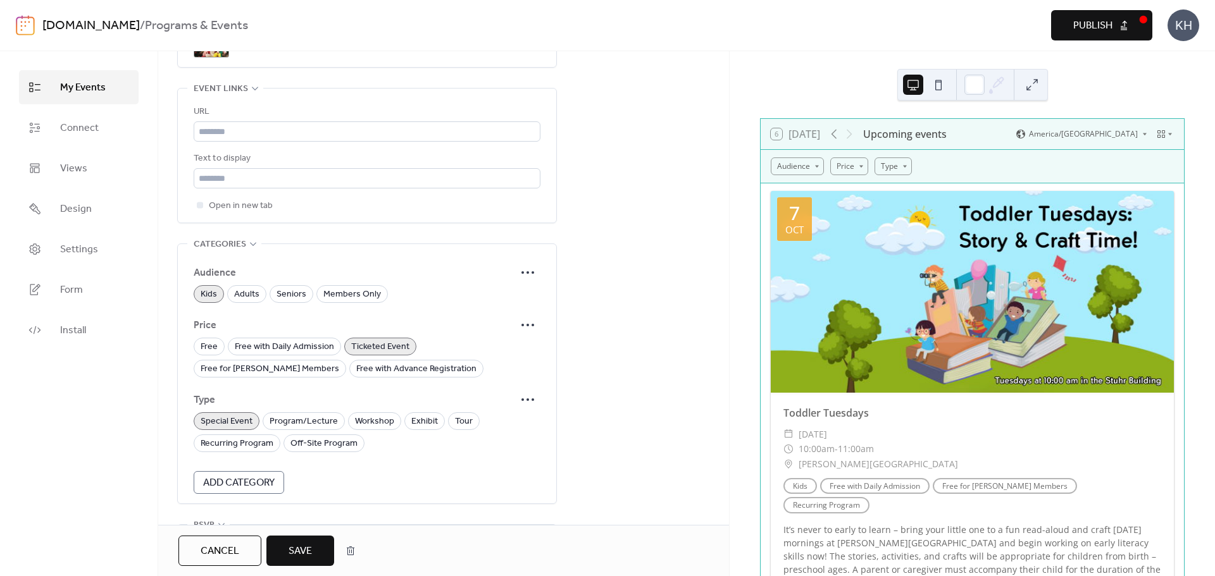  Describe the element at coordinates (79, 128) in the screenshot. I see `span: Connect` at that location.